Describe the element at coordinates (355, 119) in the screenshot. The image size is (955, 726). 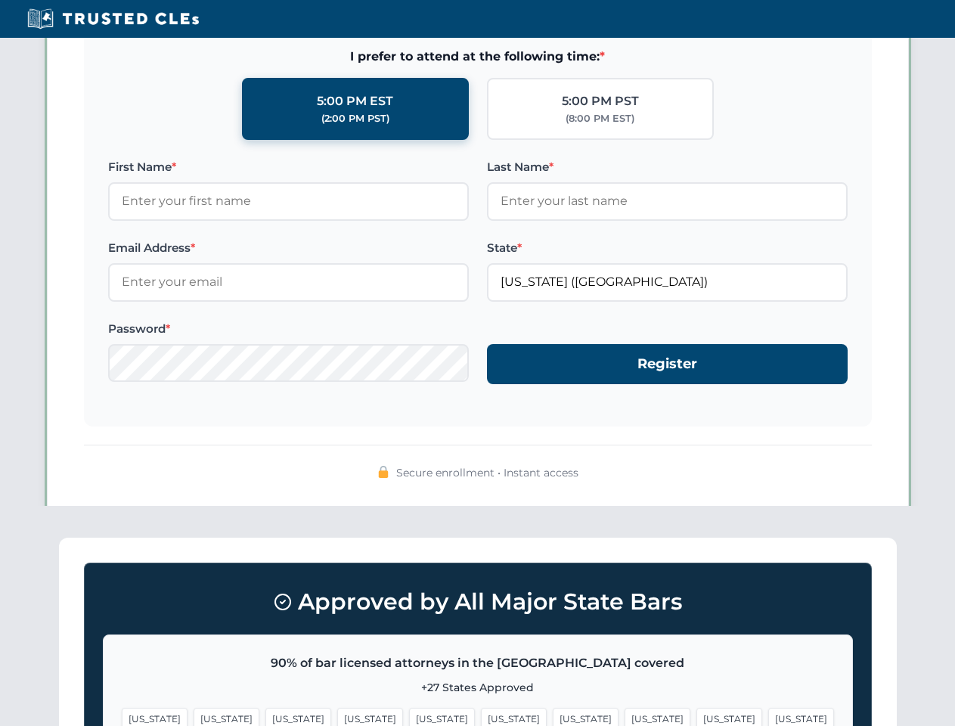
I see `div: (2:00 PM PST)` at that location.